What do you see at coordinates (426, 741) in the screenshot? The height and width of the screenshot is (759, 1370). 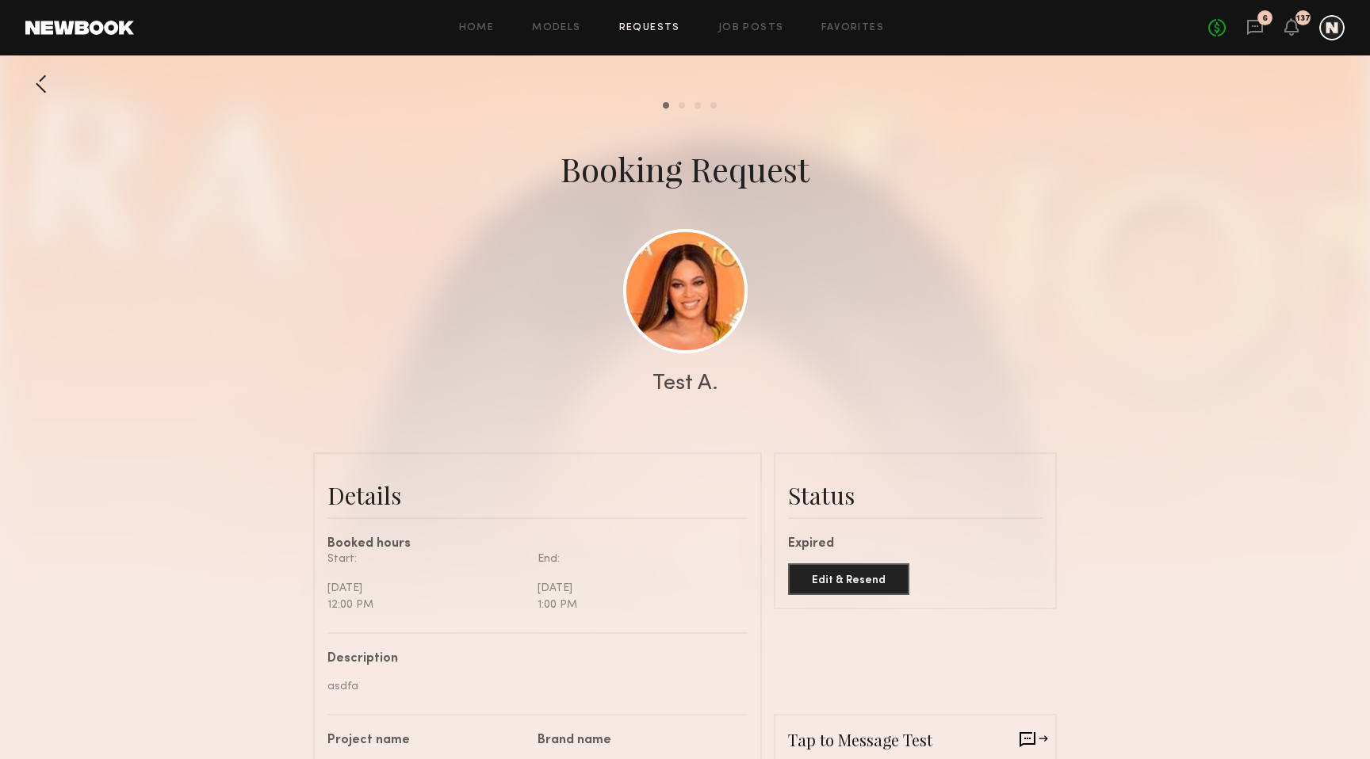 I see `div: Project name` at bounding box center [426, 741].